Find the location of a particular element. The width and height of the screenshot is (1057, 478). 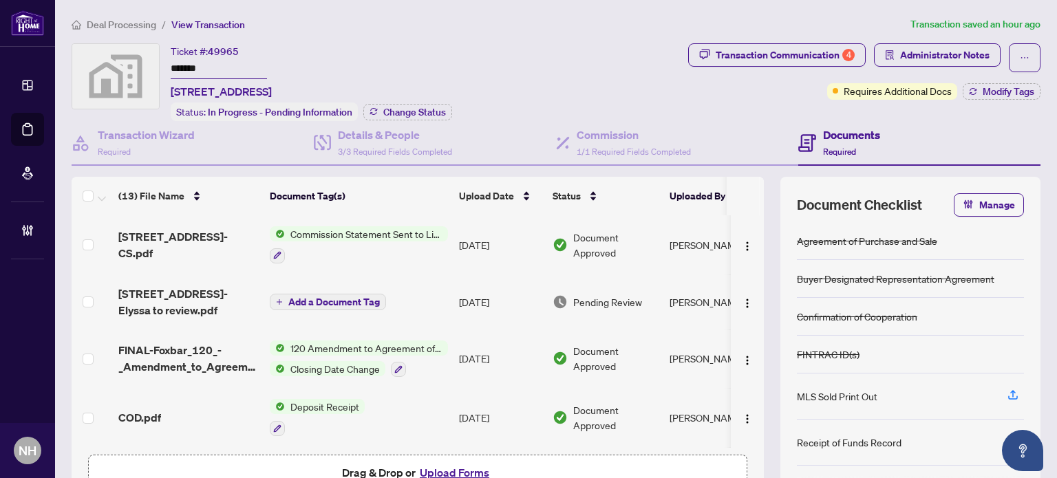

span: (13) File Name is located at coordinates (151, 196).